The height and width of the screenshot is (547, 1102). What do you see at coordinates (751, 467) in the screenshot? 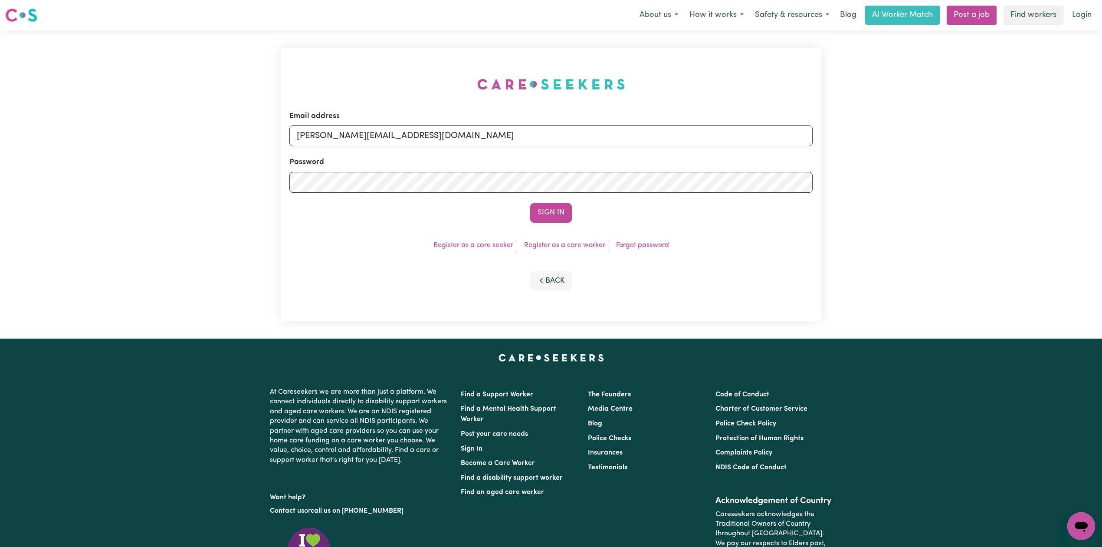
I see `a: NDIS Code of Conduct` at bounding box center [751, 467].